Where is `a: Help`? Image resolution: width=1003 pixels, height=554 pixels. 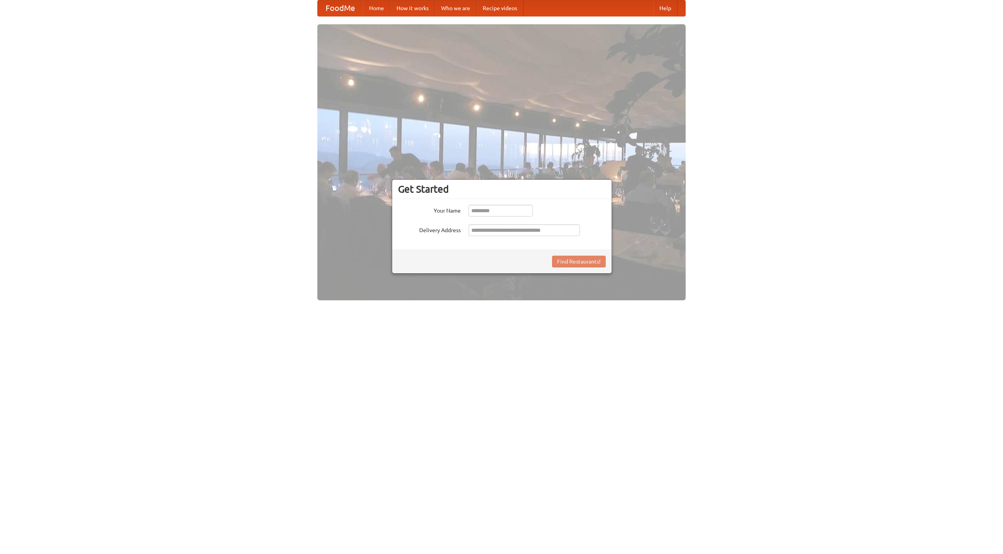 a: Help is located at coordinates (665, 8).